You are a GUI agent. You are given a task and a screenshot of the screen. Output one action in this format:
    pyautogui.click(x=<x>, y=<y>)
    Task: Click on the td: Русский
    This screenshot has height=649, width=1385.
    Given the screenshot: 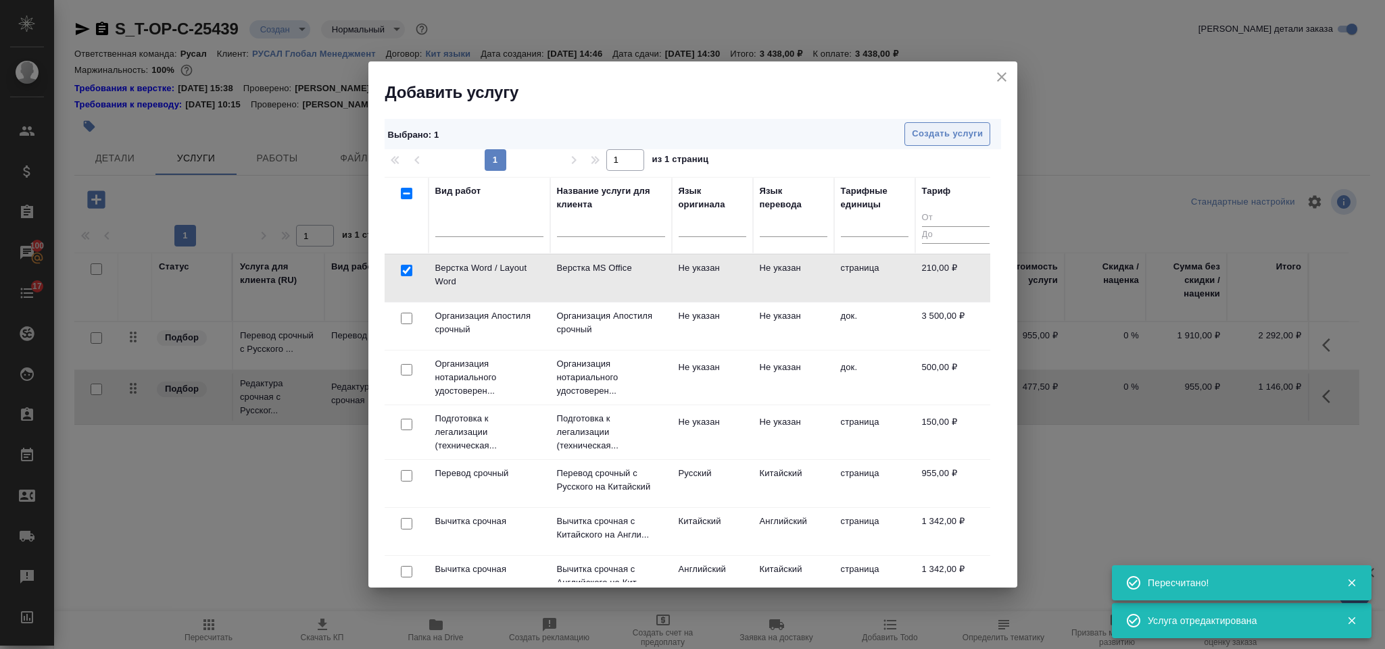 What is the action you would take?
    pyautogui.click(x=712, y=484)
    